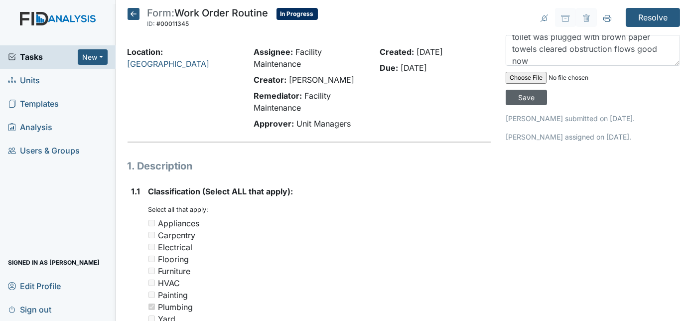 This screenshot has width=692, height=321. I want to click on span: Sign out, so click(29, 309).